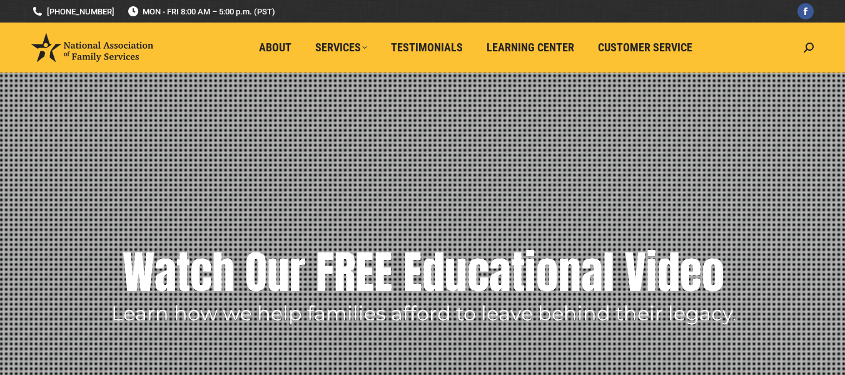 Image resolution: width=845 pixels, height=375 pixels. Describe the element at coordinates (424, 313) in the screenshot. I see `rs-layer: Learn how we help families afford to leave behind their legacy.` at that location.